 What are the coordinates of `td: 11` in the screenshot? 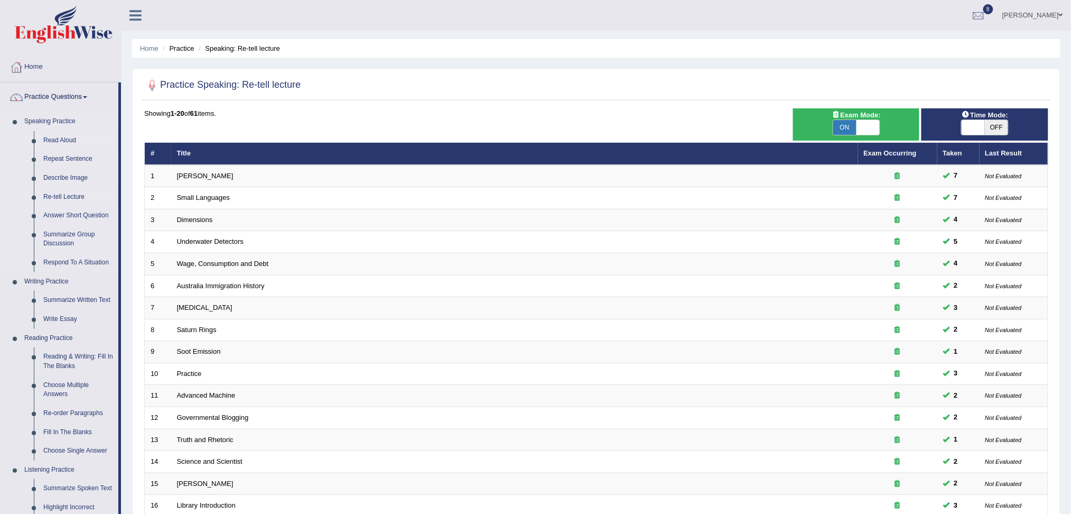 It's located at (158, 396).